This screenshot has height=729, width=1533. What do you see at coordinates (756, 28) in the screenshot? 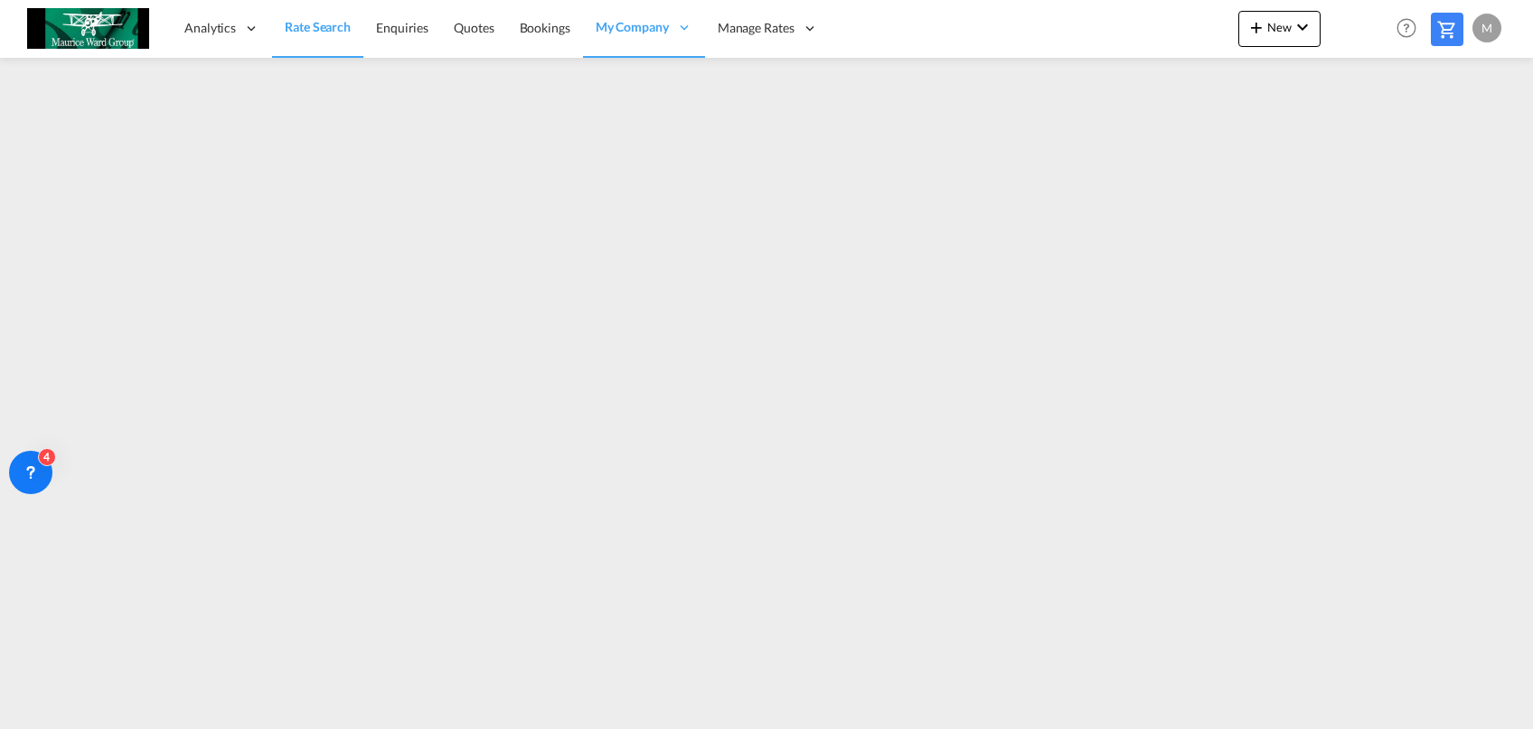
I see `span: Manage Rates` at bounding box center [756, 28].